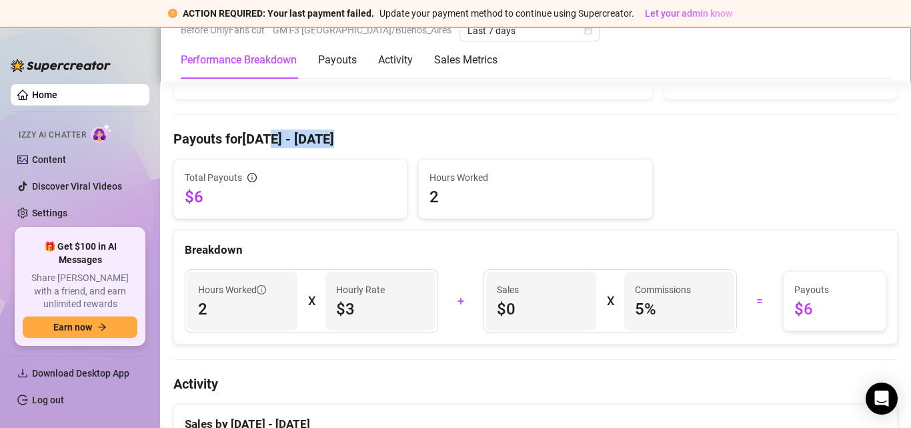 Image resolution: width=911 pixels, height=428 pixels. What do you see at coordinates (536, 384) in the screenshot?
I see `h4: Activity` at bounding box center [536, 384].